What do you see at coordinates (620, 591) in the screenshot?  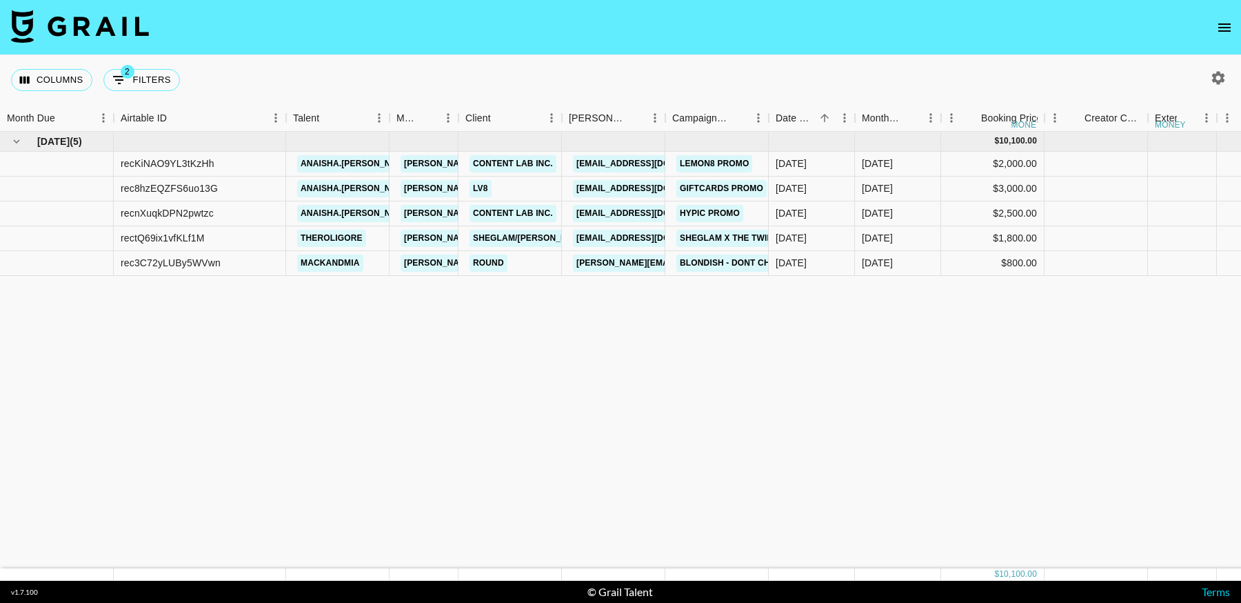 I see `div: © Grail Talent` at bounding box center [620, 591].